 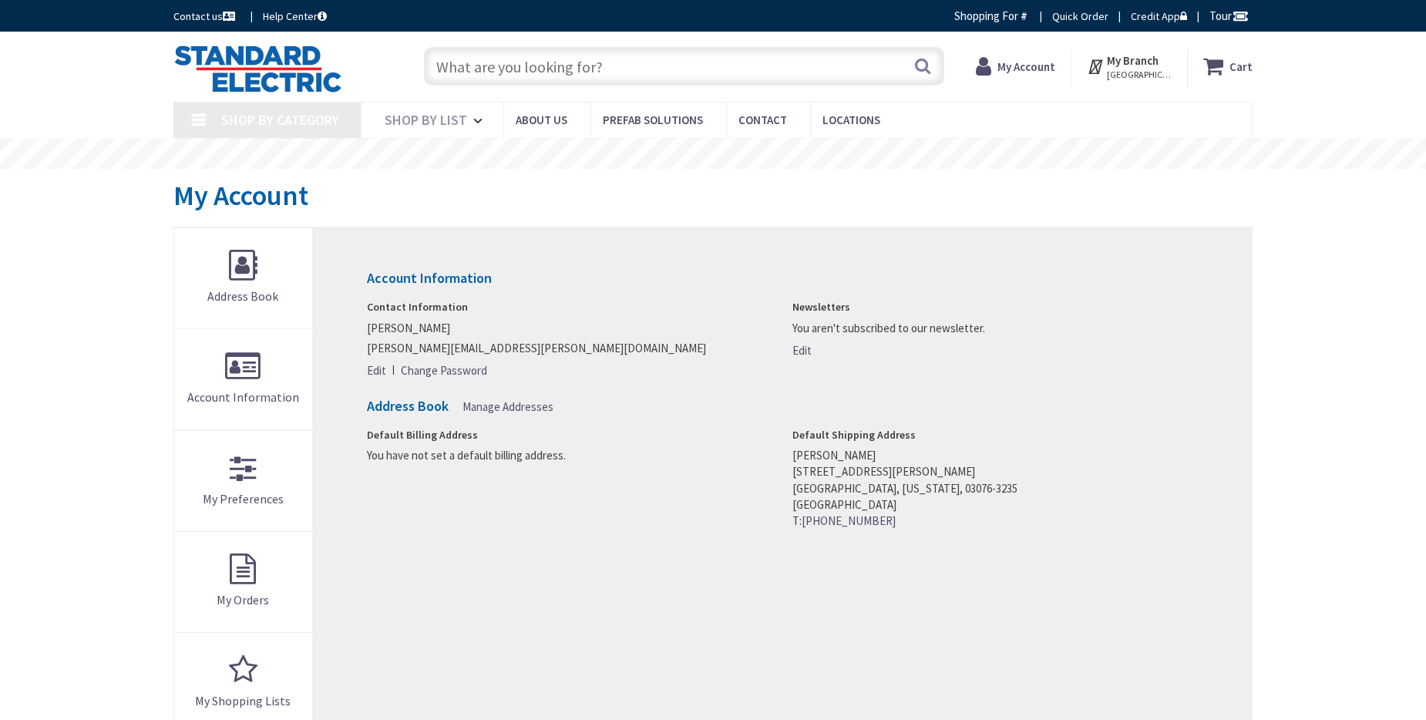 I want to click on strong: My Account, so click(x=1026, y=66).